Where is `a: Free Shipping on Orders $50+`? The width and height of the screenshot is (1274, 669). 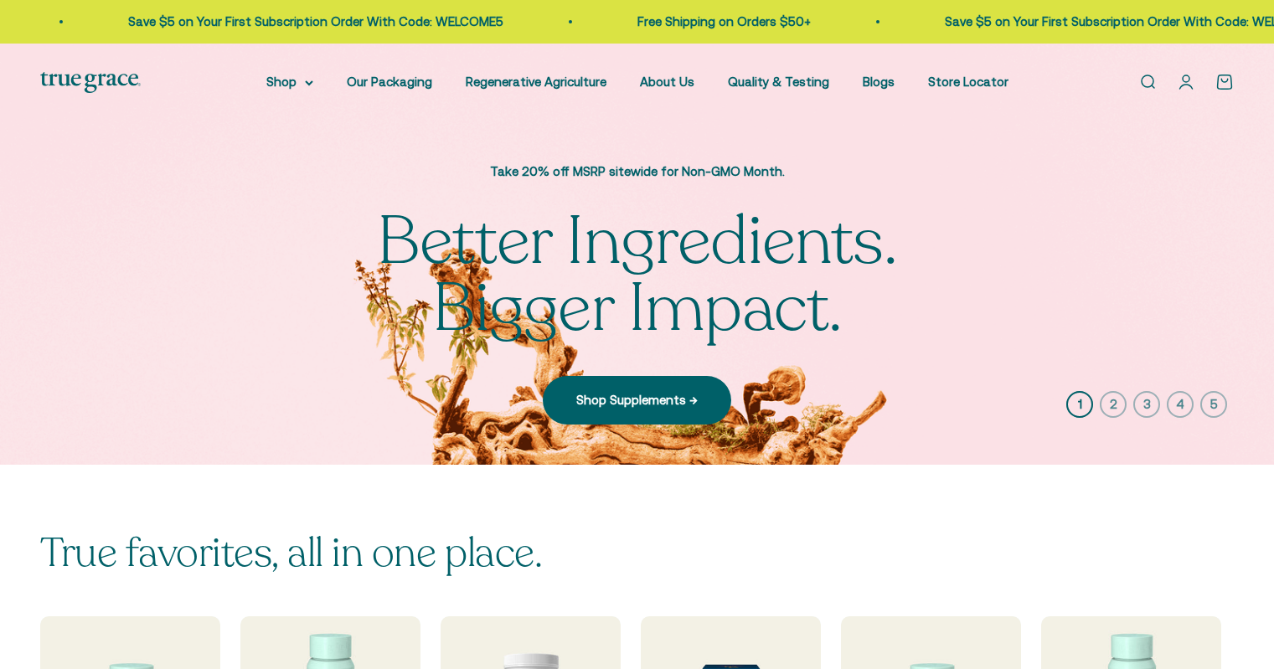 a: Free Shipping on Orders $50+ is located at coordinates (718, 21).